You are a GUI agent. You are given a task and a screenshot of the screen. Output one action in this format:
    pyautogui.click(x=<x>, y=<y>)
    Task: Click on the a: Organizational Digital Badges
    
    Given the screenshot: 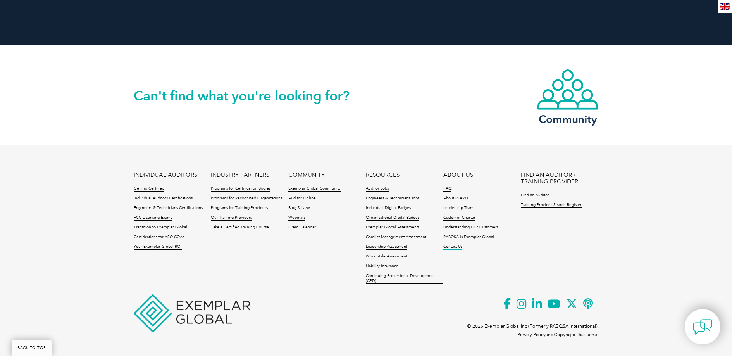 What is the action you would take?
    pyautogui.click(x=393, y=218)
    